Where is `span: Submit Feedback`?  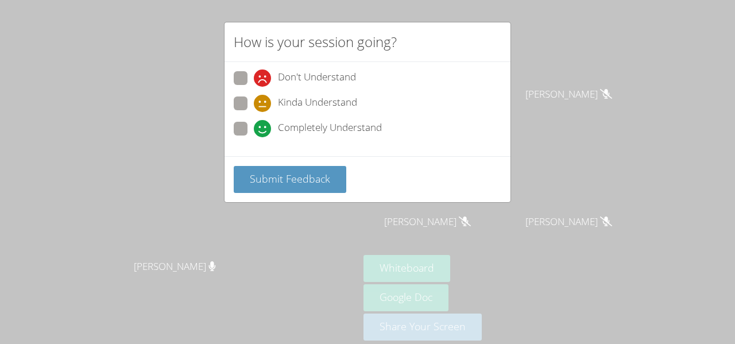 span: Submit Feedback is located at coordinates (290, 179).